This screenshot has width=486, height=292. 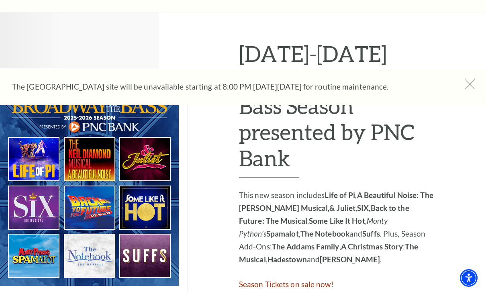 I want to click on strong: Hadestown, so click(x=287, y=259).